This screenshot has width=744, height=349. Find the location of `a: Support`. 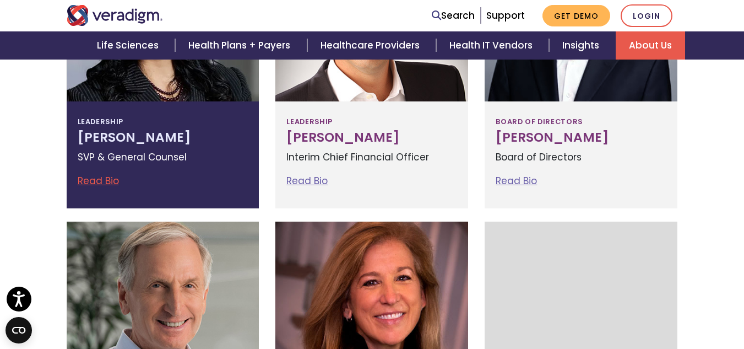

a: Support is located at coordinates (506, 15).